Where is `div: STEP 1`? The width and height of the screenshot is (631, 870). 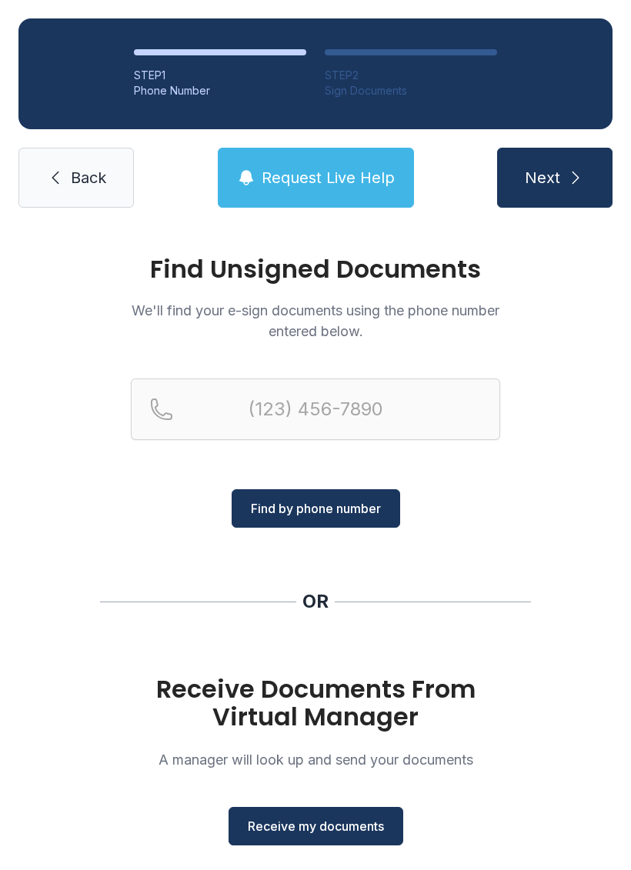
div: STEP 1 is located at coordinates (220, 75).